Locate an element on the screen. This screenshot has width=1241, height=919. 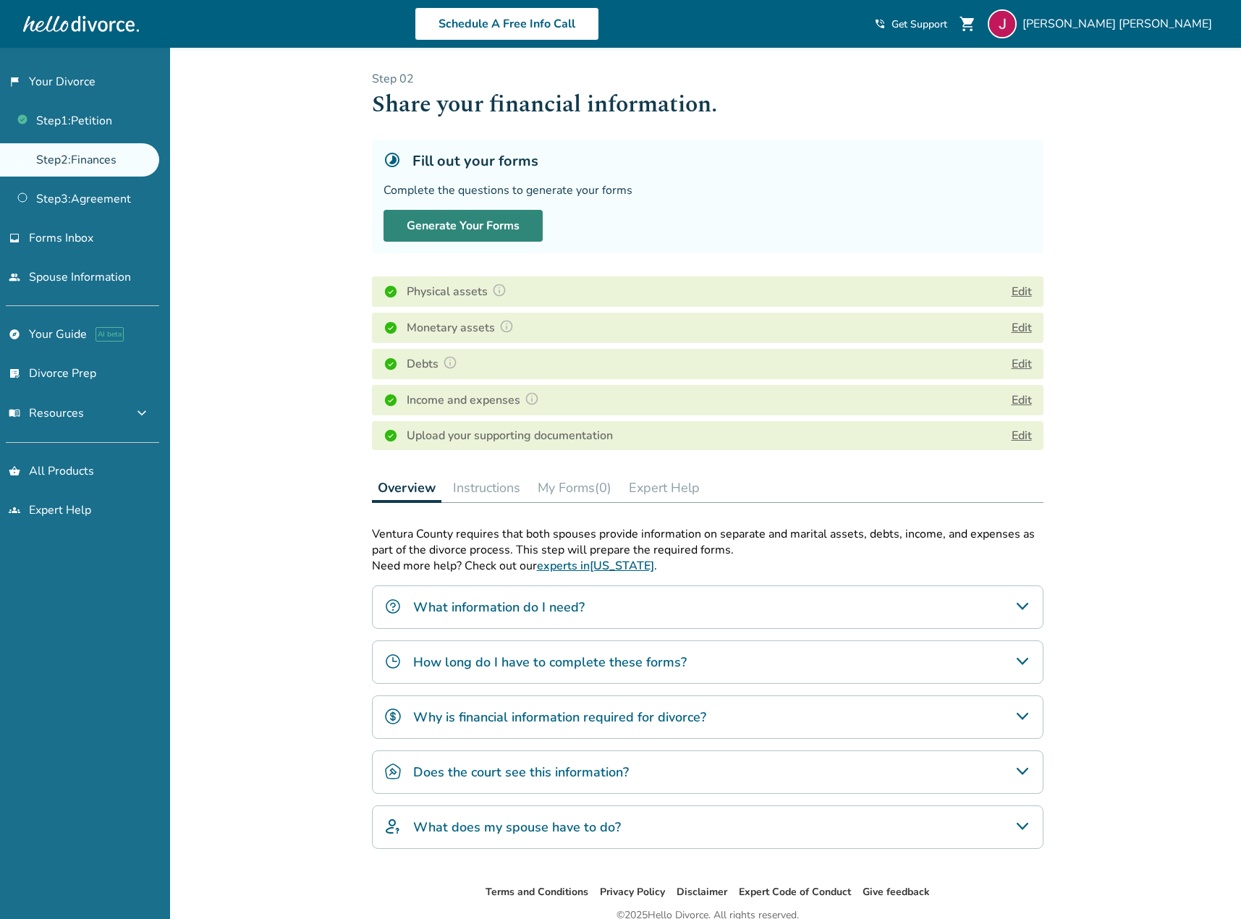
span: menu_book is located at coordinates (14, 413).